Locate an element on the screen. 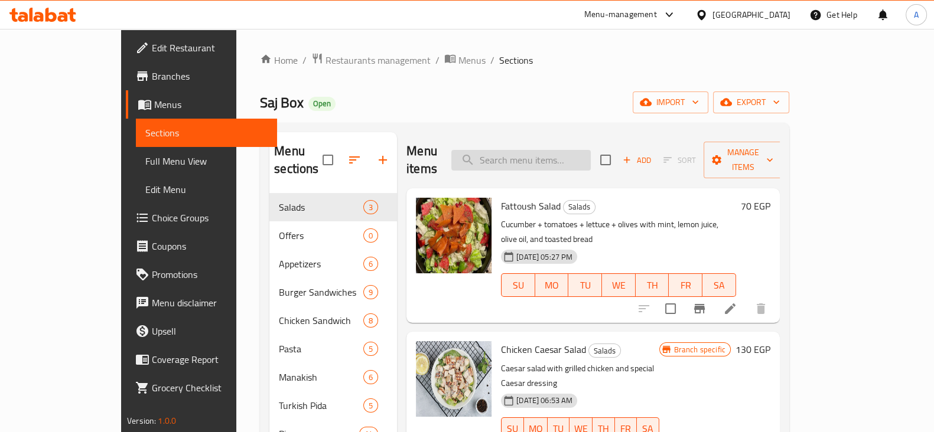 The width and height of the screenshot is (934, 432). button: MO is located at coordinates (552, 285).